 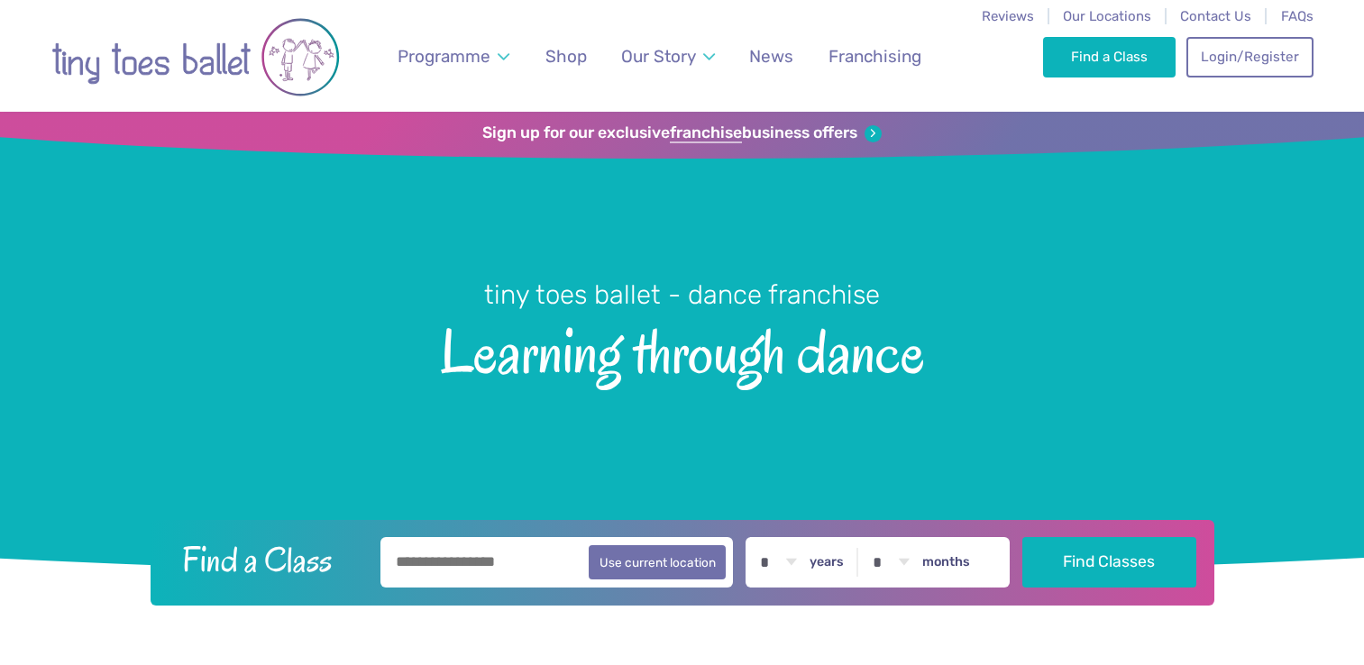 I want to click on span: Programme, so click(x=444, y=56).